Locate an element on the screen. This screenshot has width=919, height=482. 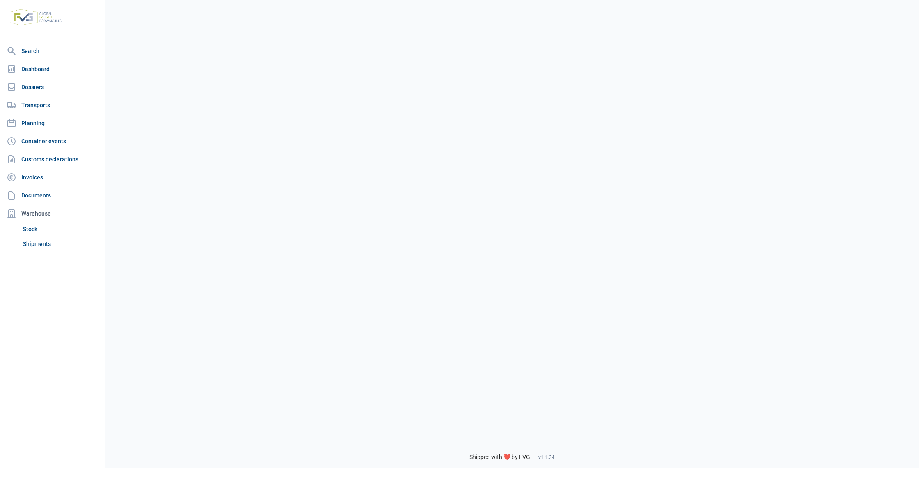
a: Invoices is located at coordinates (52, 177).